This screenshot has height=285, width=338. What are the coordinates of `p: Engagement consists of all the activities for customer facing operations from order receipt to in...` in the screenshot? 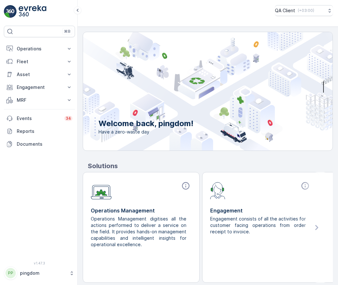 It's located at (257, 226).